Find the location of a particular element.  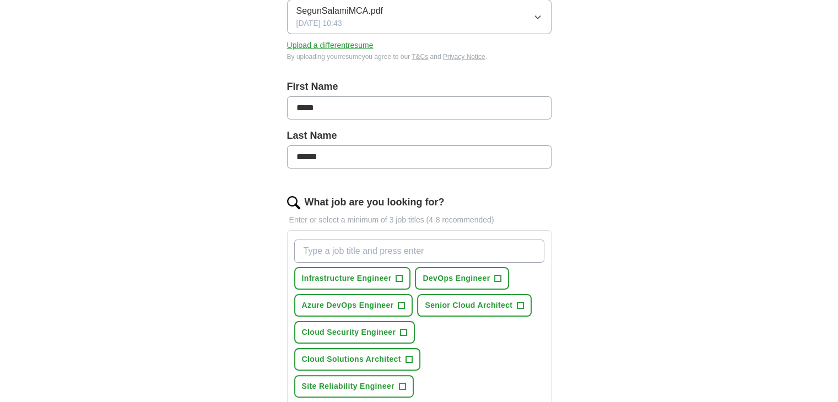

span: DevOps Engineer is located at coordinates (456, 278).